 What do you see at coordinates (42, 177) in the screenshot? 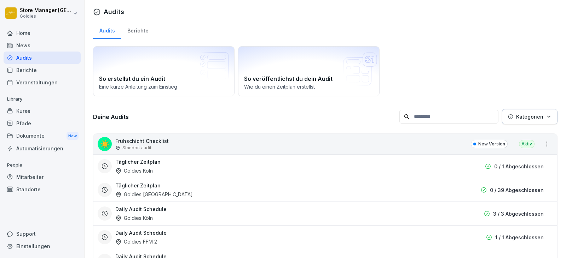
I see `a: Mitarbeiter` at bounding box center [42, 177].